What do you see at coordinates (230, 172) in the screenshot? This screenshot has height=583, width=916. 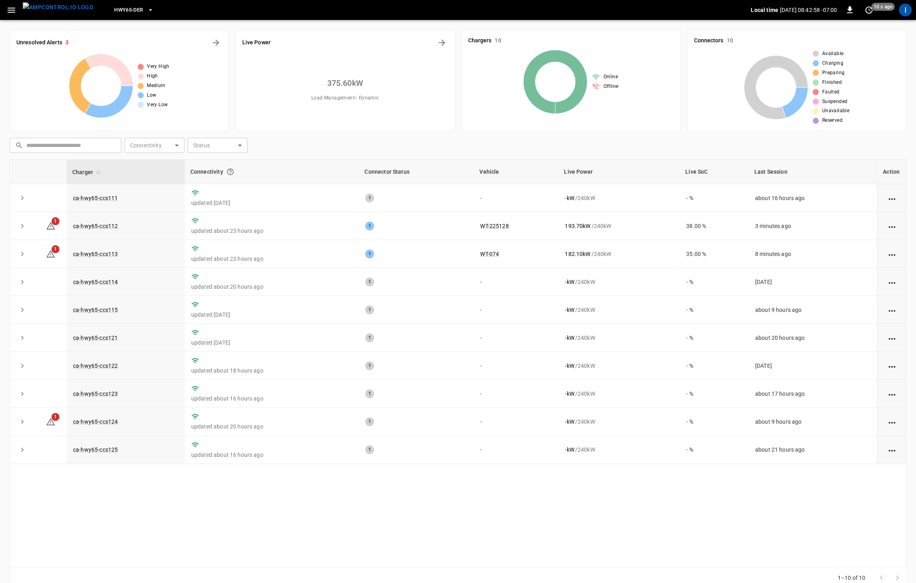 I see `button: Connection between the charger and our software.` at bounding box center [230, 172].